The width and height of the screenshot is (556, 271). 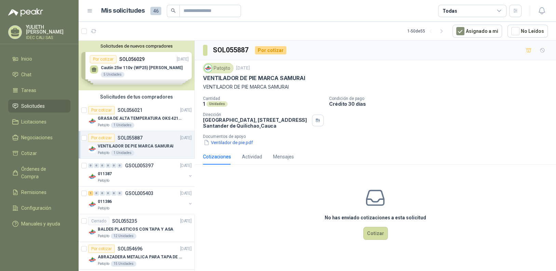 I want to click on span: 46, so click(x=156, y=11).